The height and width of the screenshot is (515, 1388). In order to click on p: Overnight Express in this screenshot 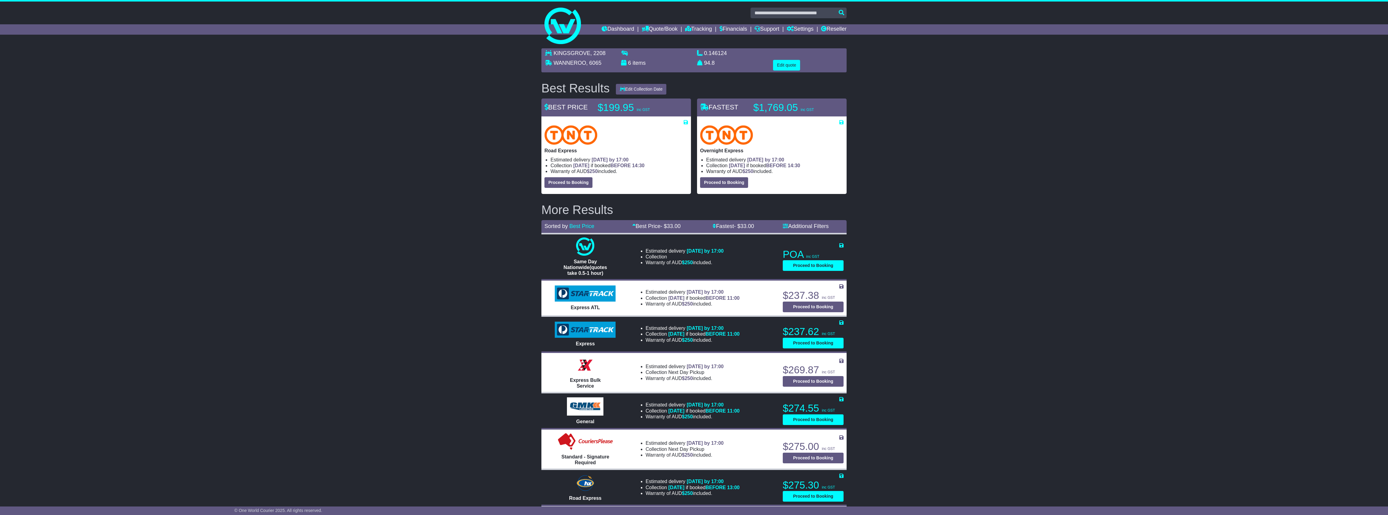, I will do `click(772, 150)`.